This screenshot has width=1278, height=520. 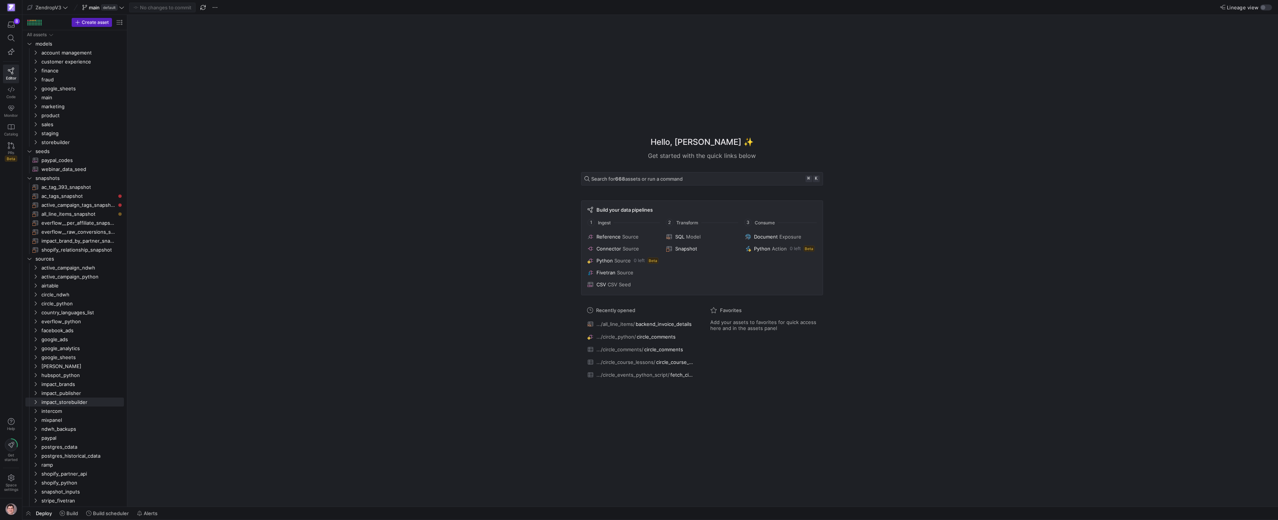 I want to click on a: webinar_data_seed​​​​​​, so click(x=75, y=169).